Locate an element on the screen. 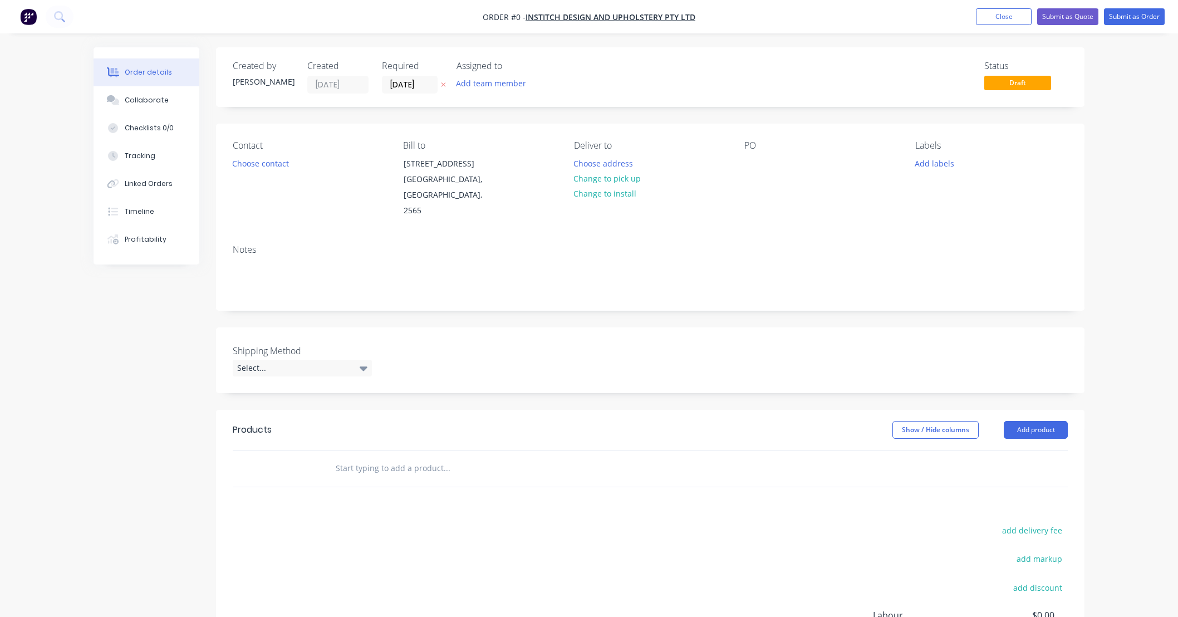  input: Start typing to add a product... is located at coordinates (446, 468).